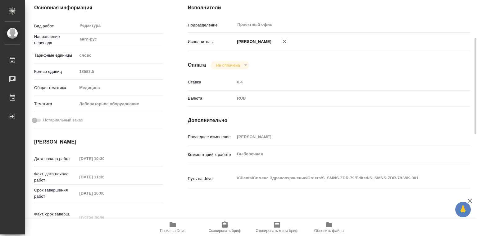 The image size is (477, 236). Describe the element at coordinates (212, 137) in the screenshot. I see `p: Последнее изменение` at that location.